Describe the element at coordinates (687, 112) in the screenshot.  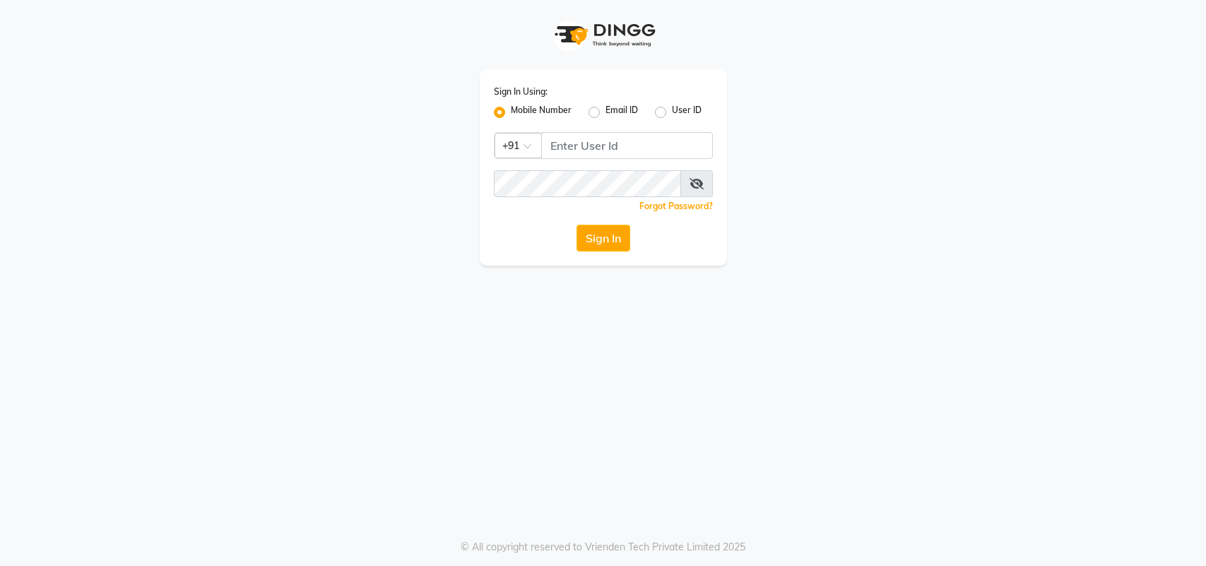
I see `label: User ID` at that location.